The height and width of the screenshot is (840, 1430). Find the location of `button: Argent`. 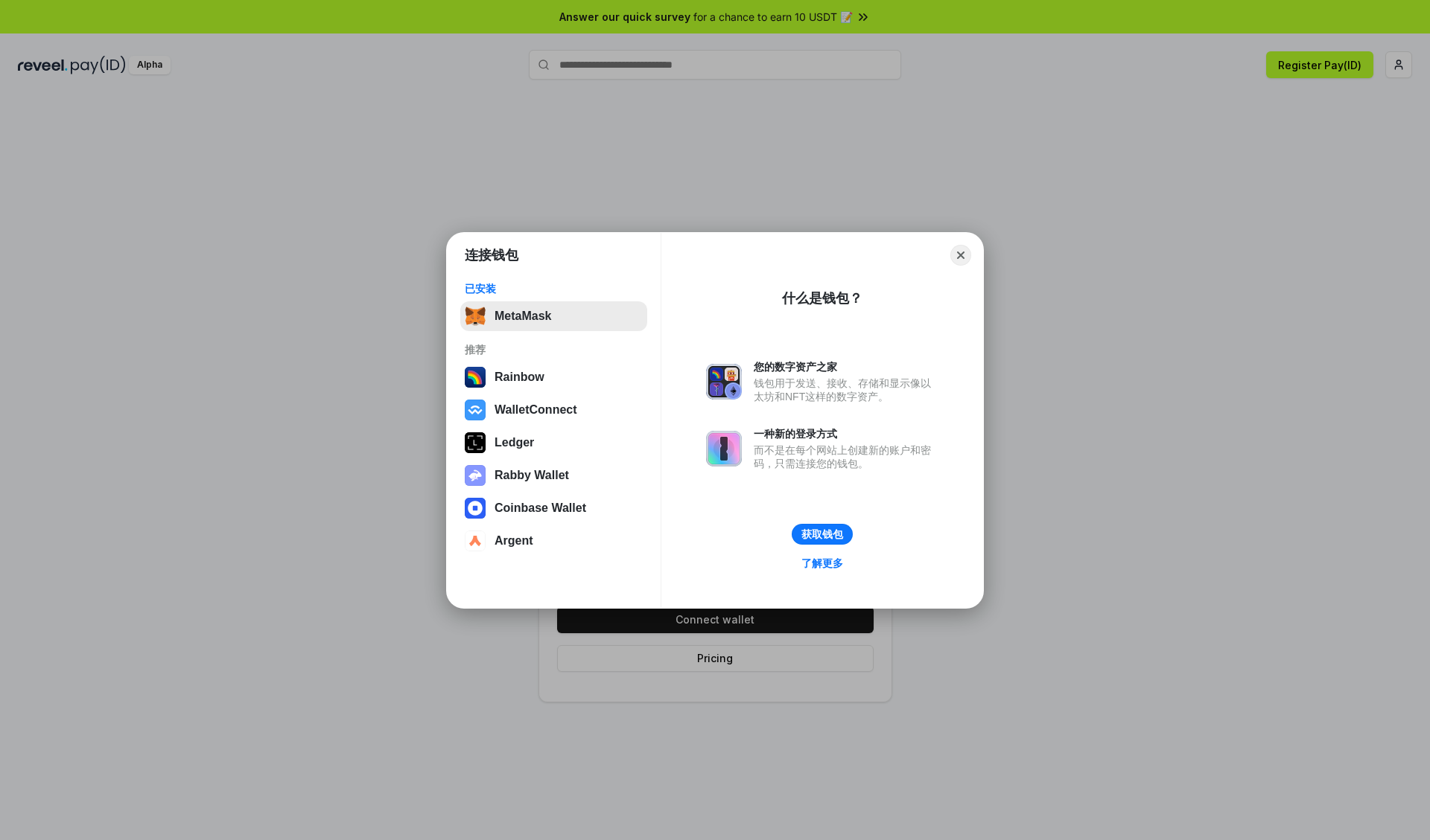

button: Argent is located at coordinates (553, 541).